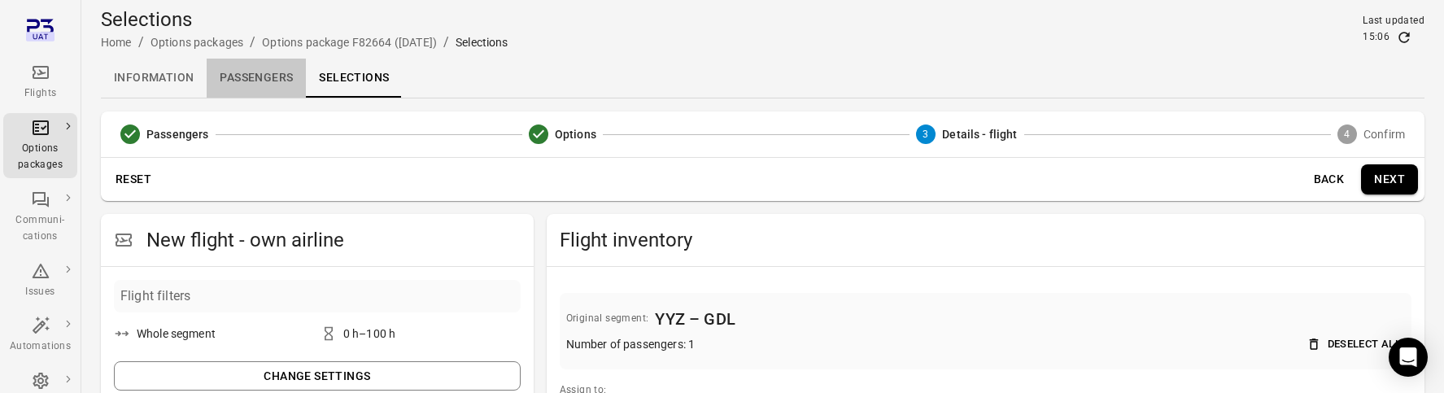 The width and height of the screenshot is (1444, 393). Describe the element at coordinates (985, 240) in the screenshot. I see `span: Flight inventory` at that location.